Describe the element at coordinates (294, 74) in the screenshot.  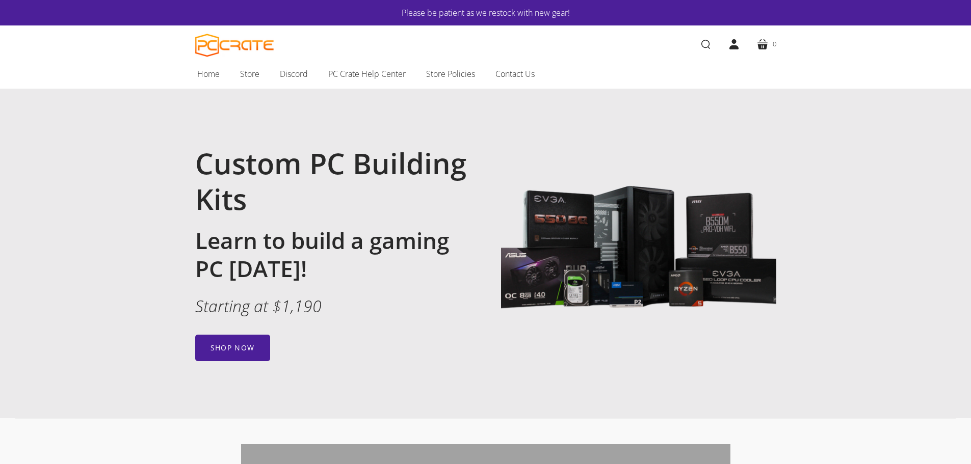
I see `a: Discord` at that location.